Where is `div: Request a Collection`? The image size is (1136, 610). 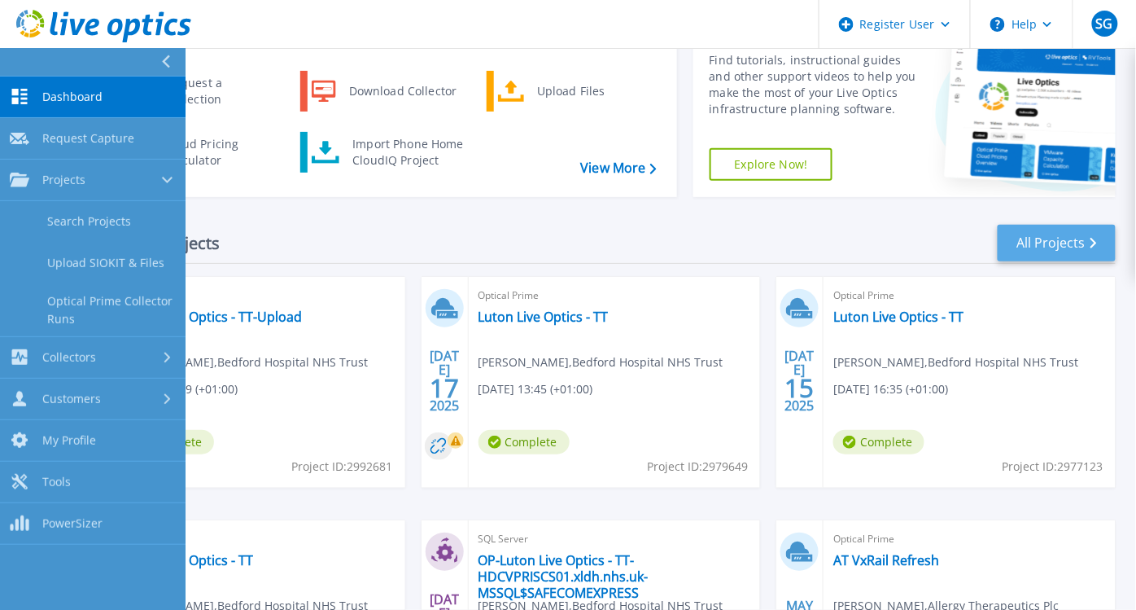 div: Request a Collection is located at coordinates (218, 91).